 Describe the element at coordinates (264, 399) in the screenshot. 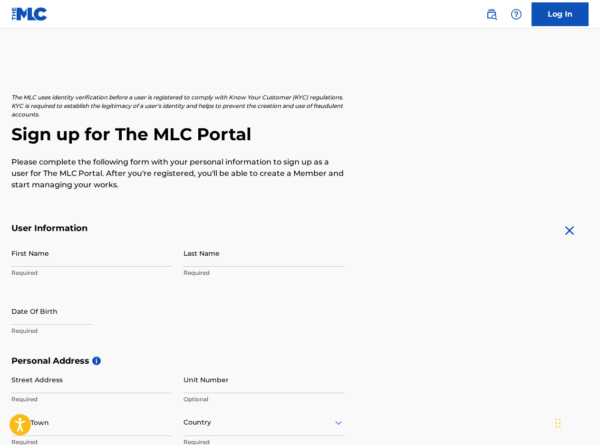

I see `p: Optional` at that location.